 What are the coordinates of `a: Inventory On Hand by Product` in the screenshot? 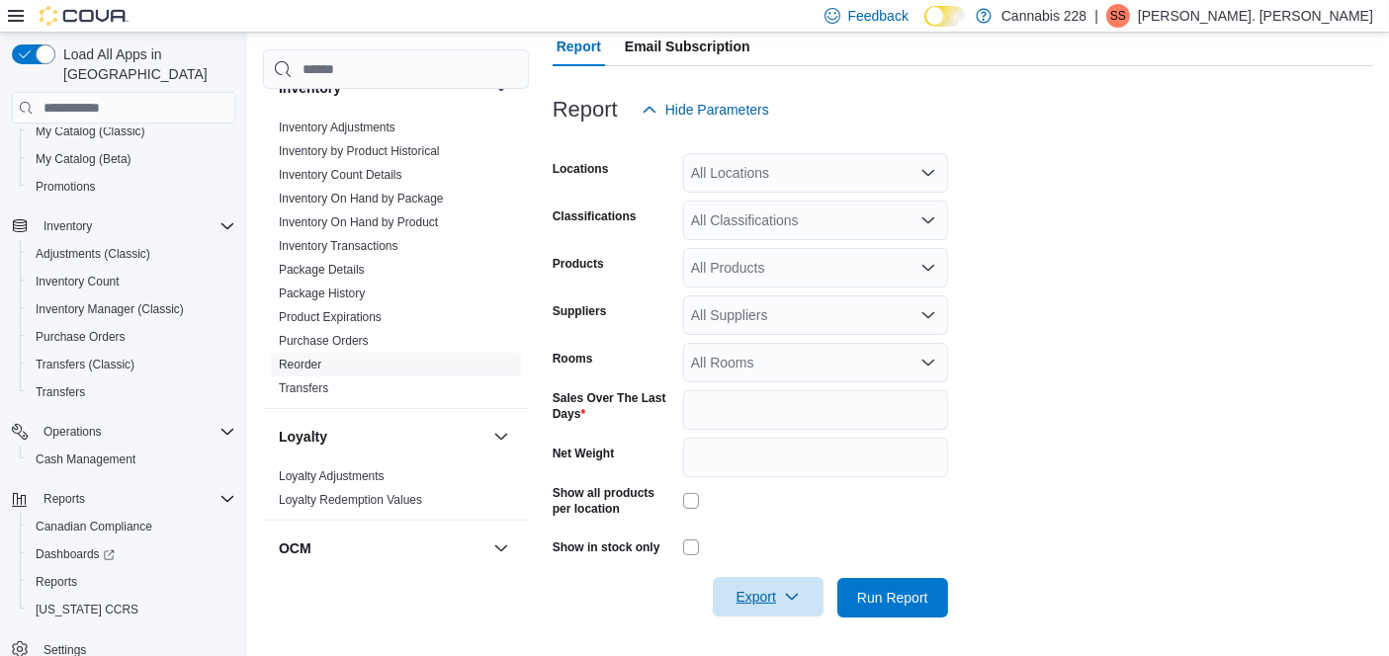 It's located at (358, 222).